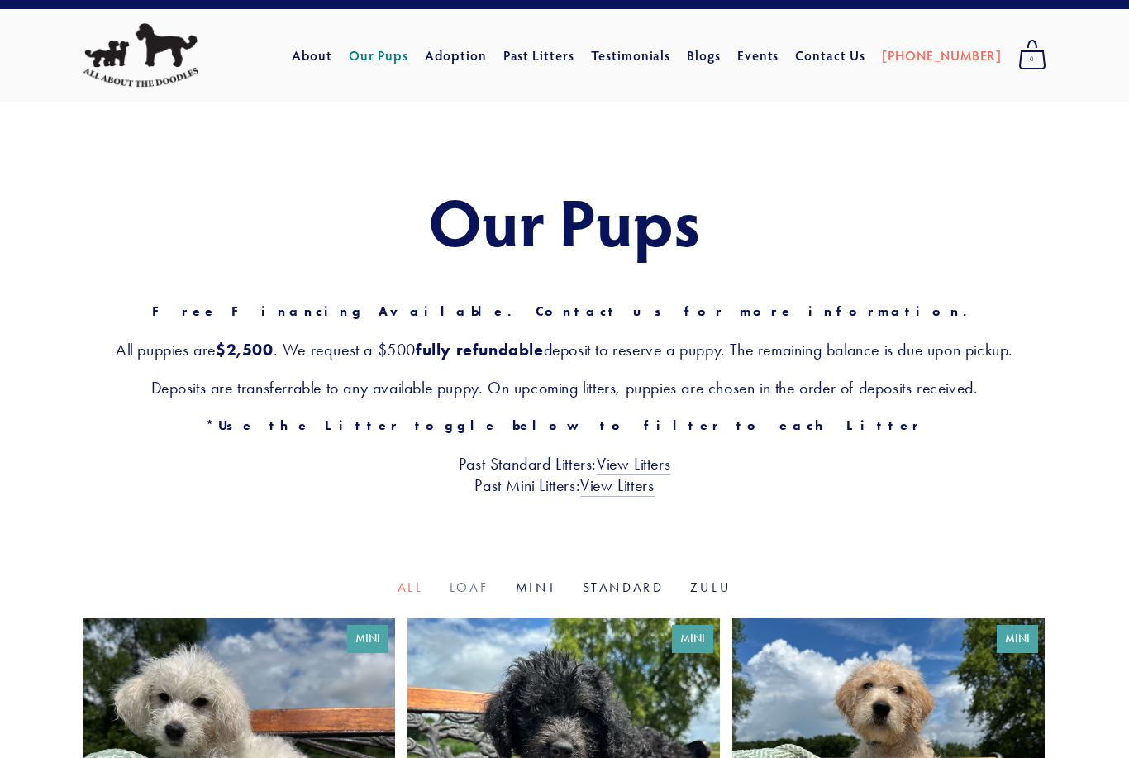  What do you see at coordinates (539, 55) in the screenshot?
I see `a: Past Litters` at bounding box center [539, 55].